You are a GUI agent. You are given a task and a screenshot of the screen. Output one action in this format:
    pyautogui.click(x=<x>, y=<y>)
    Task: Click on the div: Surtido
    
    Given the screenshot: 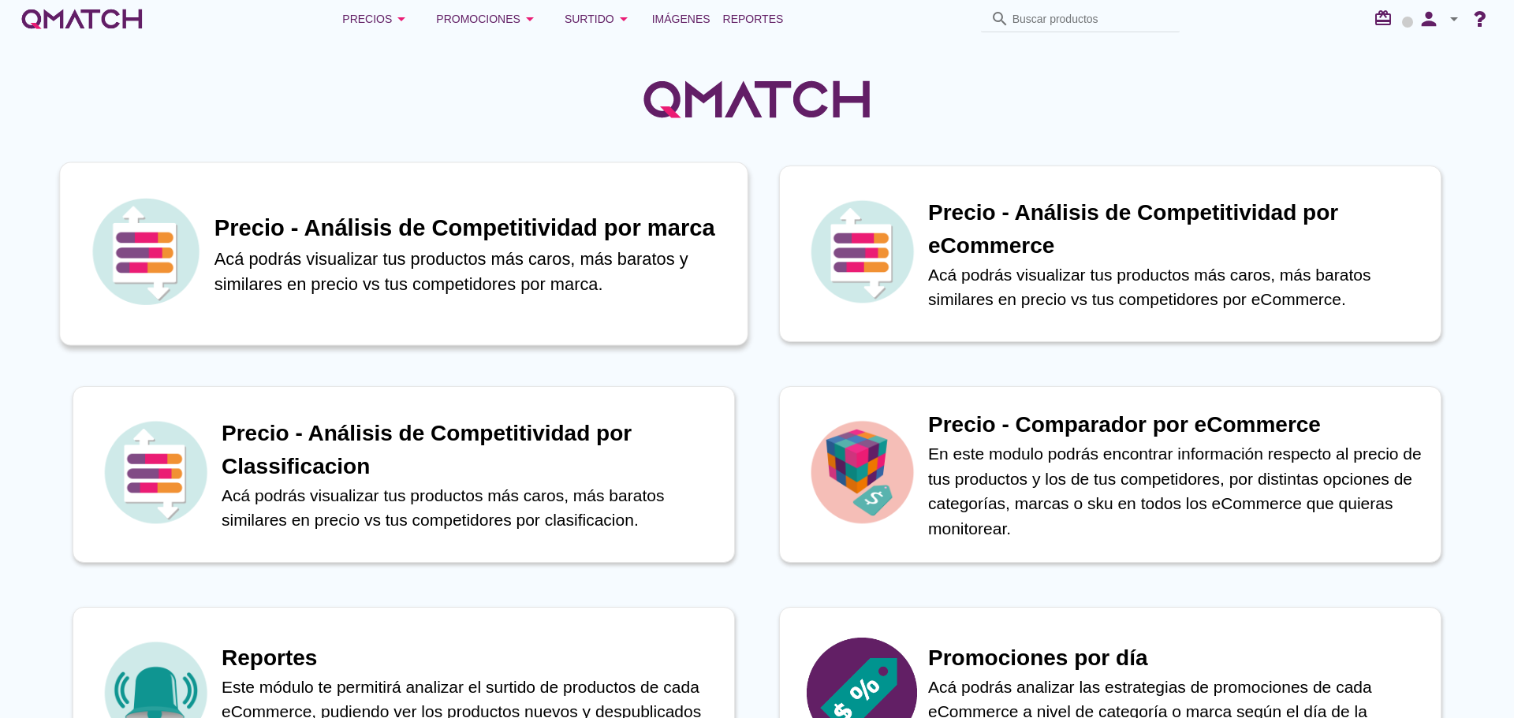 What is the action you would take?
    pyautogui.click(x=598, y=19)
    